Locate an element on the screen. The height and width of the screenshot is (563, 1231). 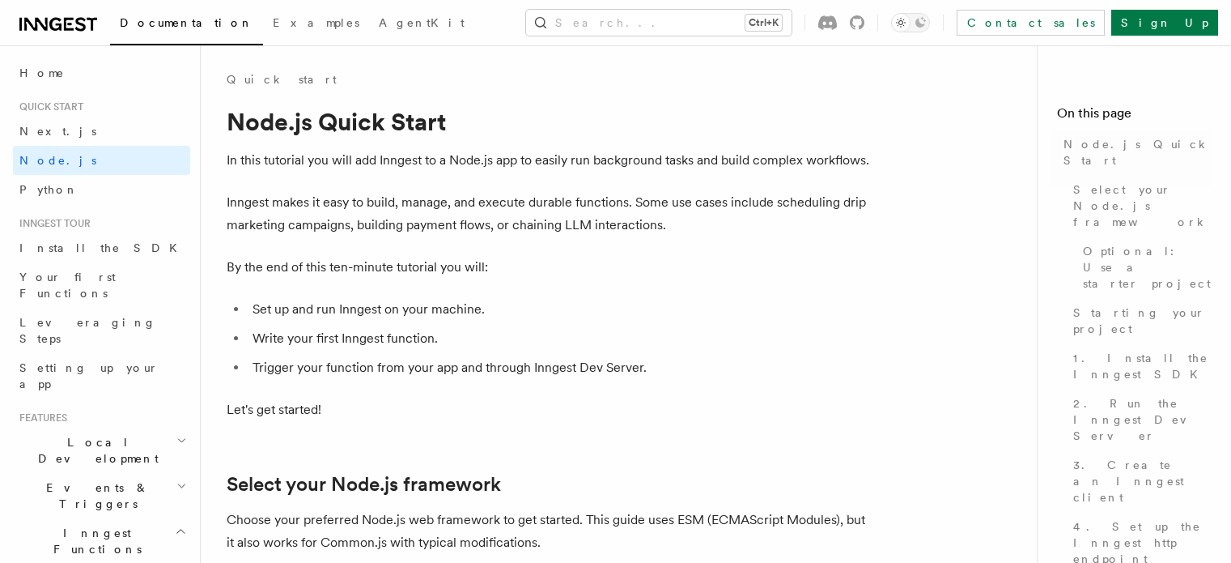
span: 3. Create an Inngest client is located at coordinates (1142, 481).